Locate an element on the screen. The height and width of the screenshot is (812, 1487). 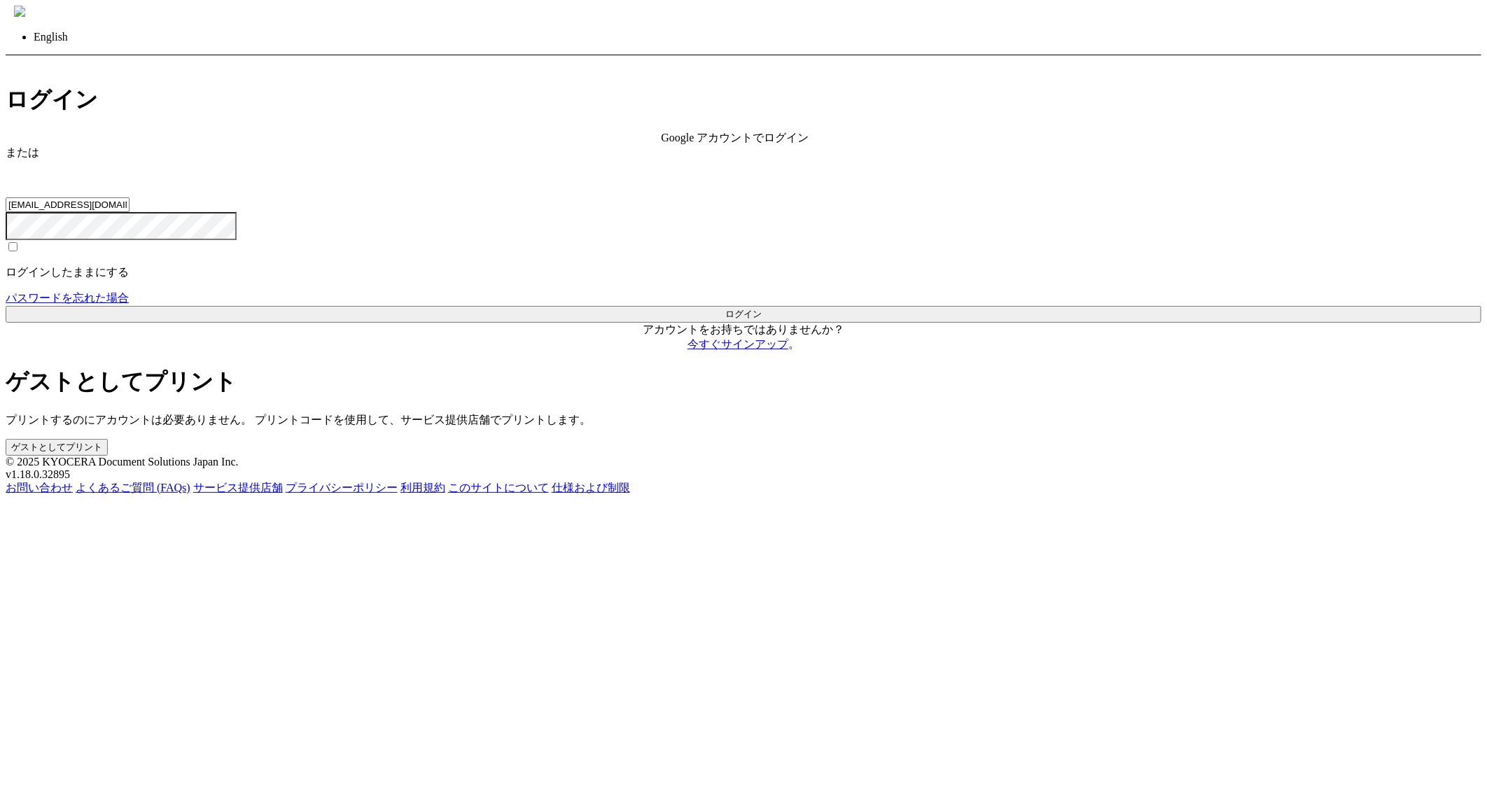
span: Google アカウントでログイン is located at coordinates (735, 138).